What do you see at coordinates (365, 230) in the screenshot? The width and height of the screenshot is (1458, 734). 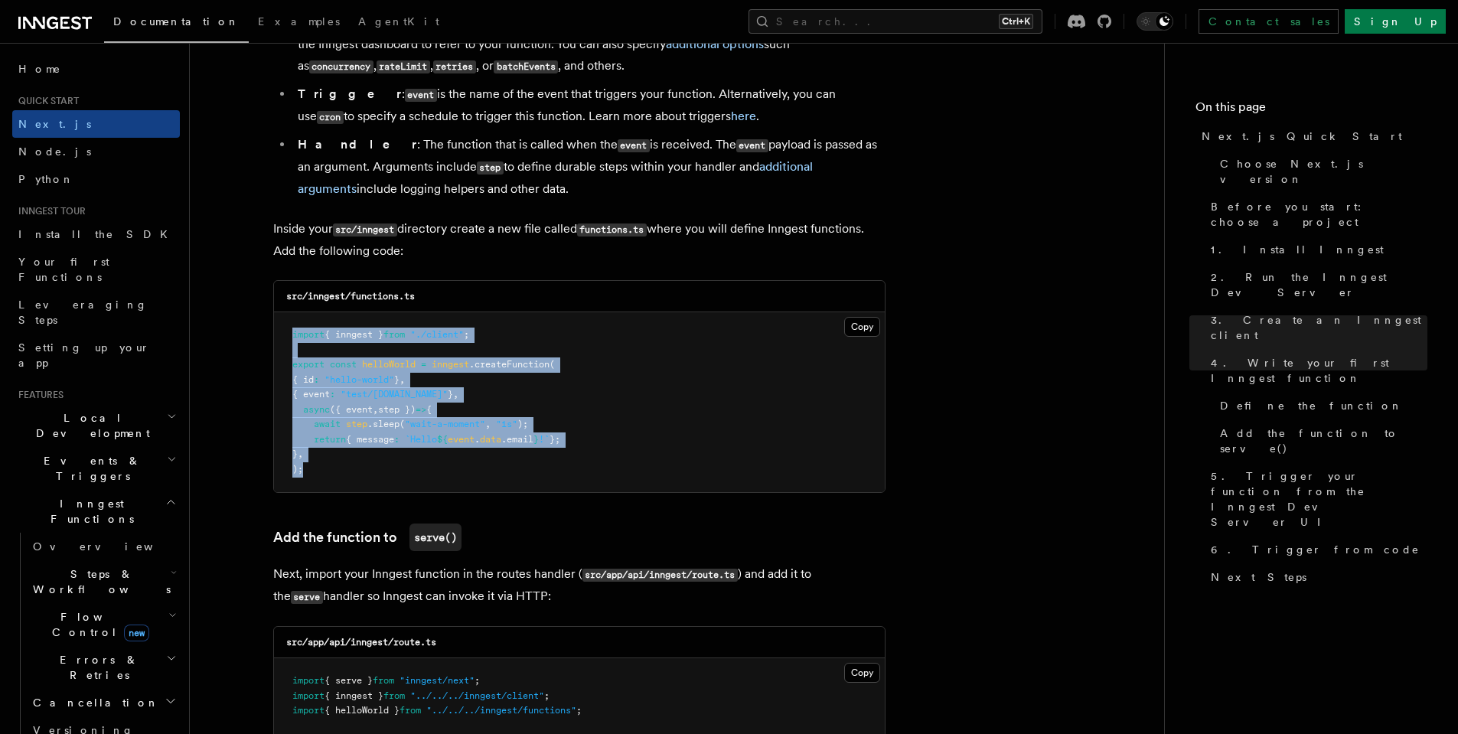 I see `code: src/inngest` at bounding box center [365, 230].